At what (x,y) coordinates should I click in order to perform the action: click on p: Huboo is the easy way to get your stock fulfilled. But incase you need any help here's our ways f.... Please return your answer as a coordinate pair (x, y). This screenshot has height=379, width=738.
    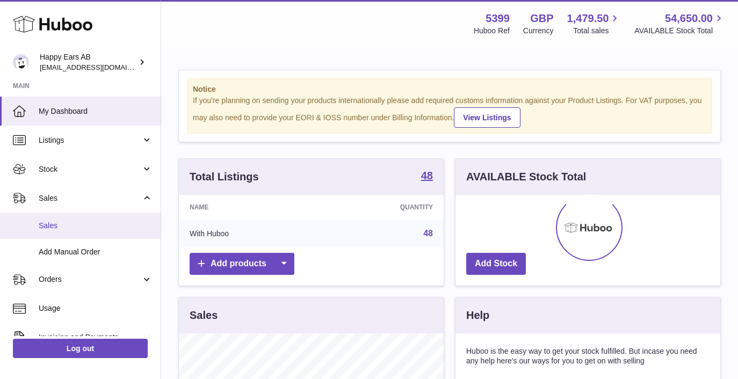
    Looking at the image, I should click on (587, 356).